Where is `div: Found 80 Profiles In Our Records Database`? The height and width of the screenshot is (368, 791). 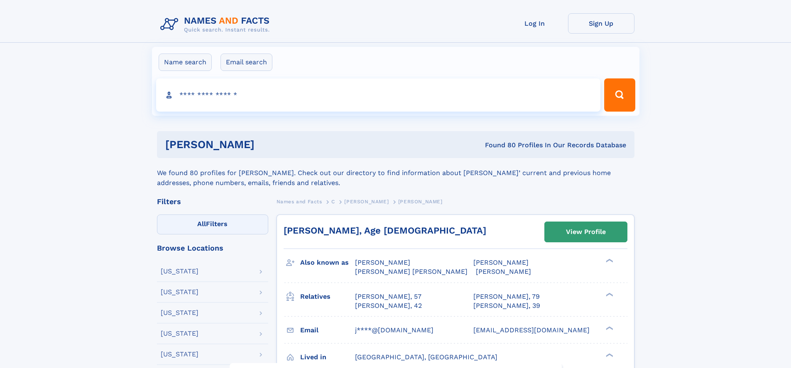 div: Found 80 Profiles In Our Records Database is located at coordinates (498, 145).